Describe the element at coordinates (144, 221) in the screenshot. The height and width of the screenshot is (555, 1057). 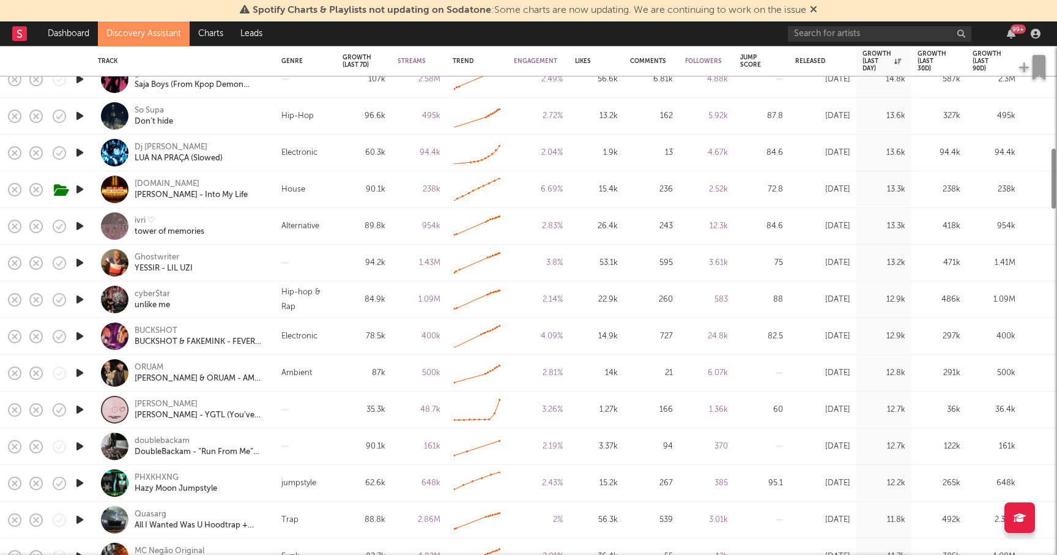
I see `div: ivri ♡` at that location.